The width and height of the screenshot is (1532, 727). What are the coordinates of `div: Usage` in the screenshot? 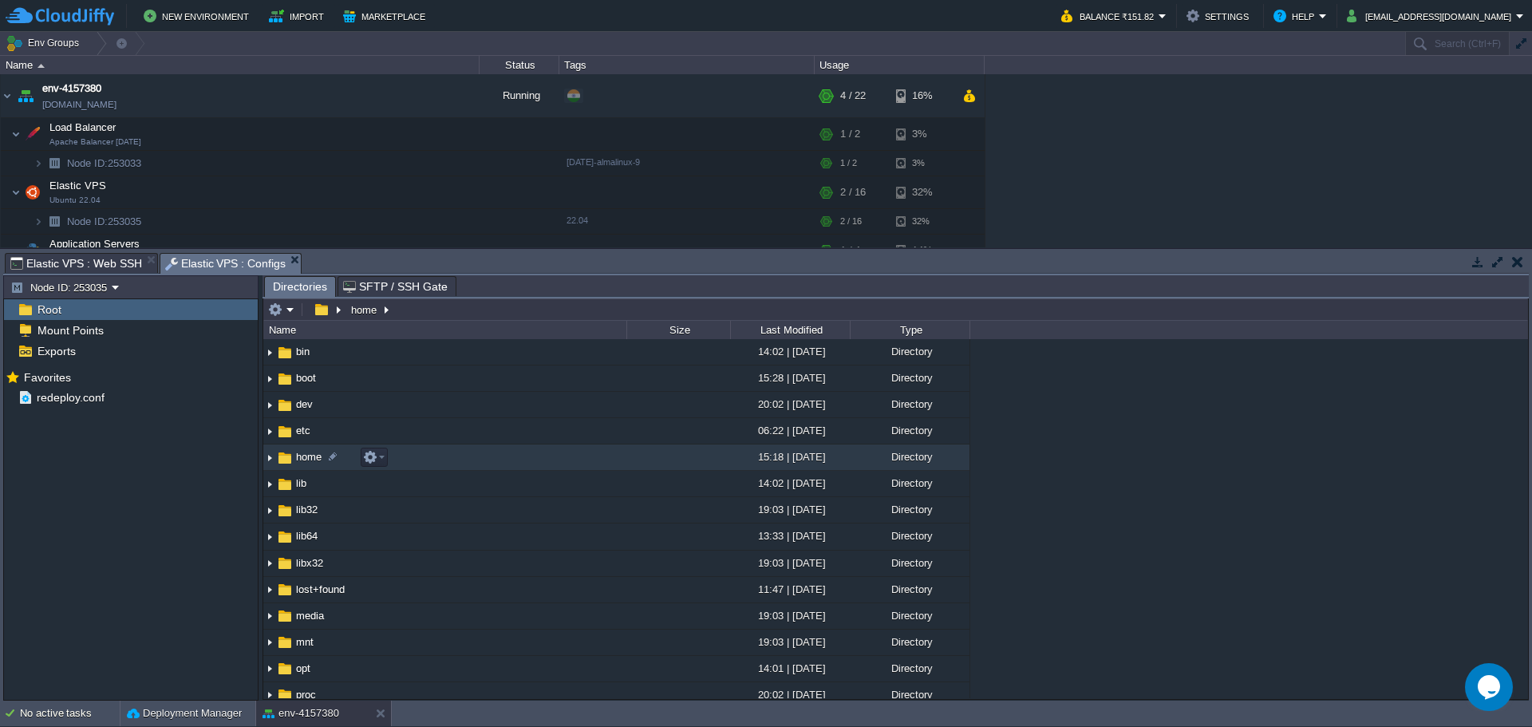 It's located at (900, 65).